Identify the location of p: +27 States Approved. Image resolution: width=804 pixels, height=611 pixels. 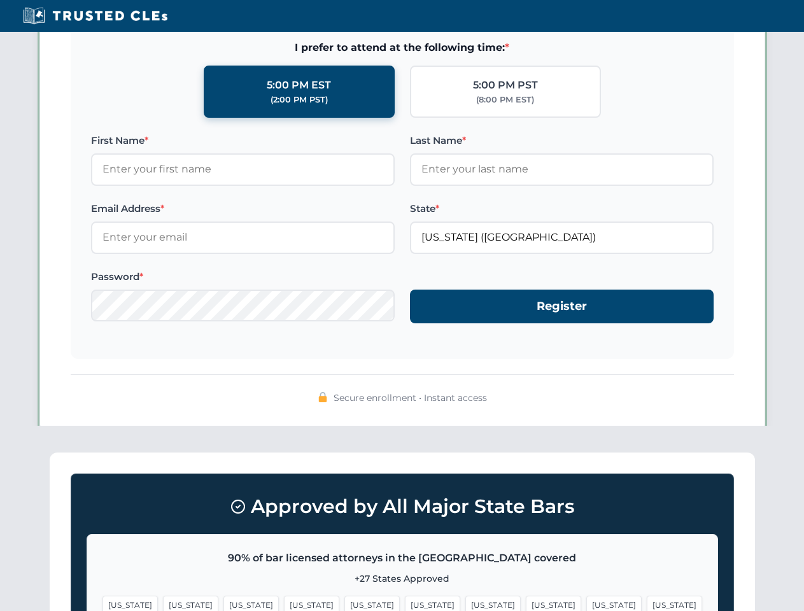
(402, 579).